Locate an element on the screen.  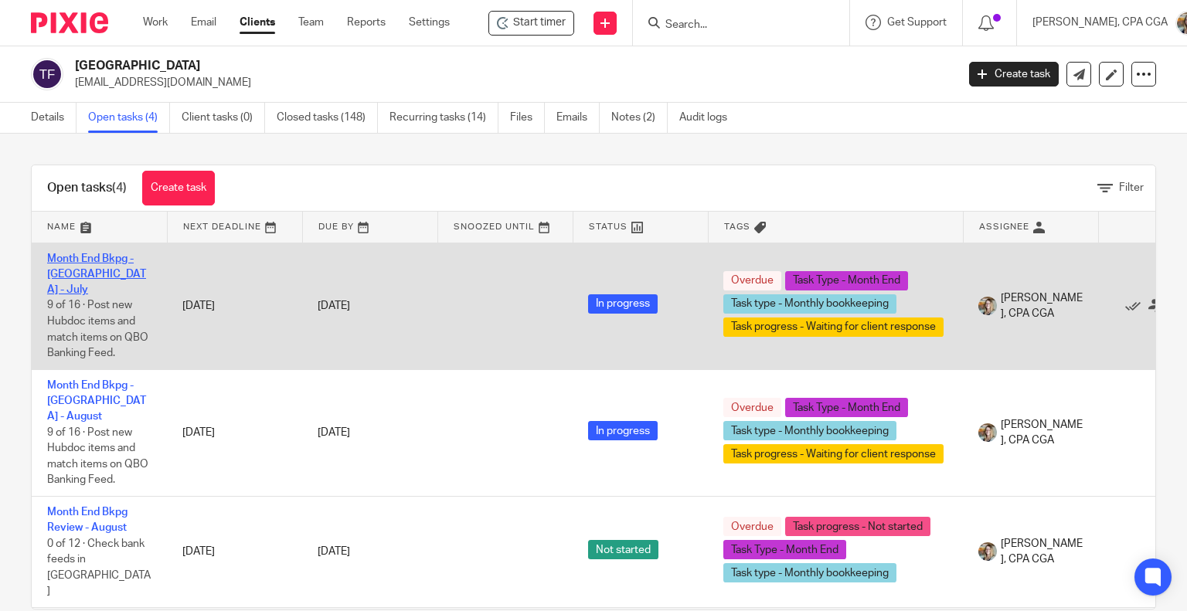
span: Snoozed Until is located at coordinates (494, 226).